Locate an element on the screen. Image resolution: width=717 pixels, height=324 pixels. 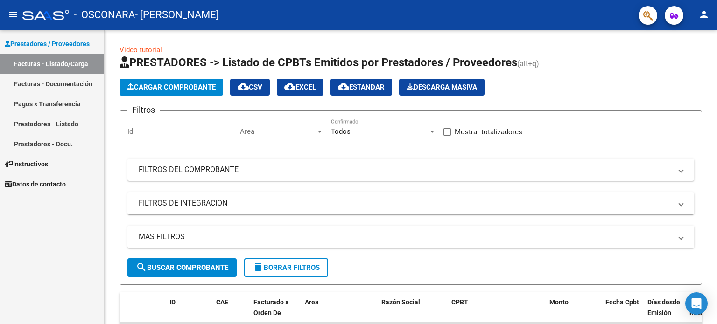
a: Video tutorial is located at coordinates (140, 50).